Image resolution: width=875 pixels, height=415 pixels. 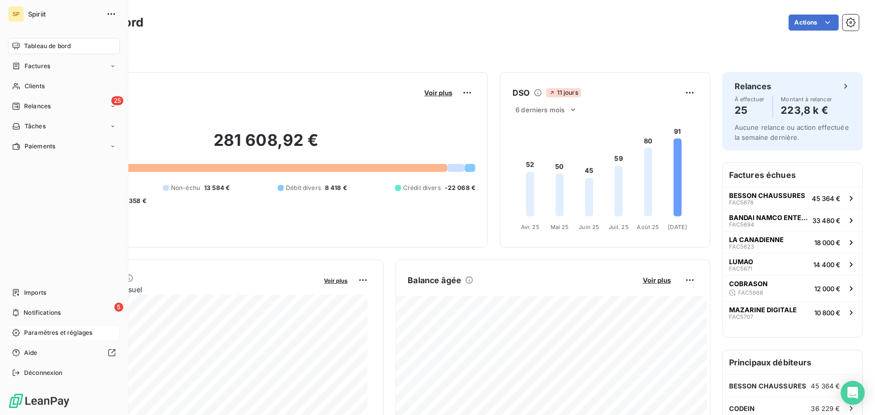 I want to click on span: Spiriit, so click(x=64, y=14).